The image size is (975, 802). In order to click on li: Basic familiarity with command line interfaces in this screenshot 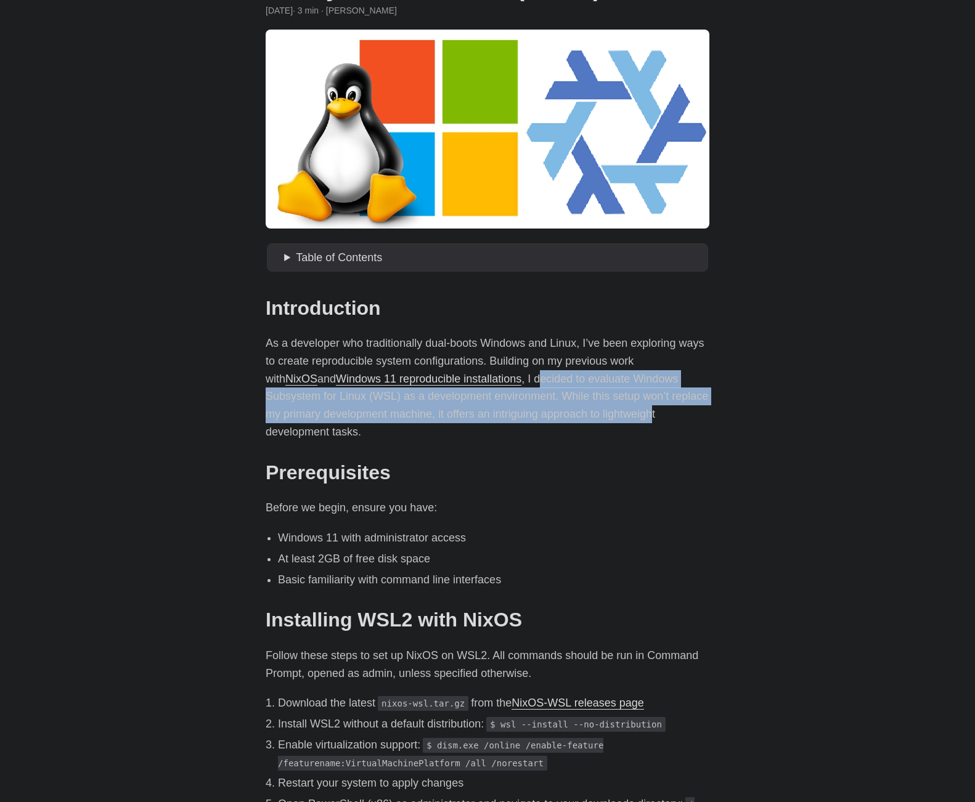, I will do `click(494, 580)`.